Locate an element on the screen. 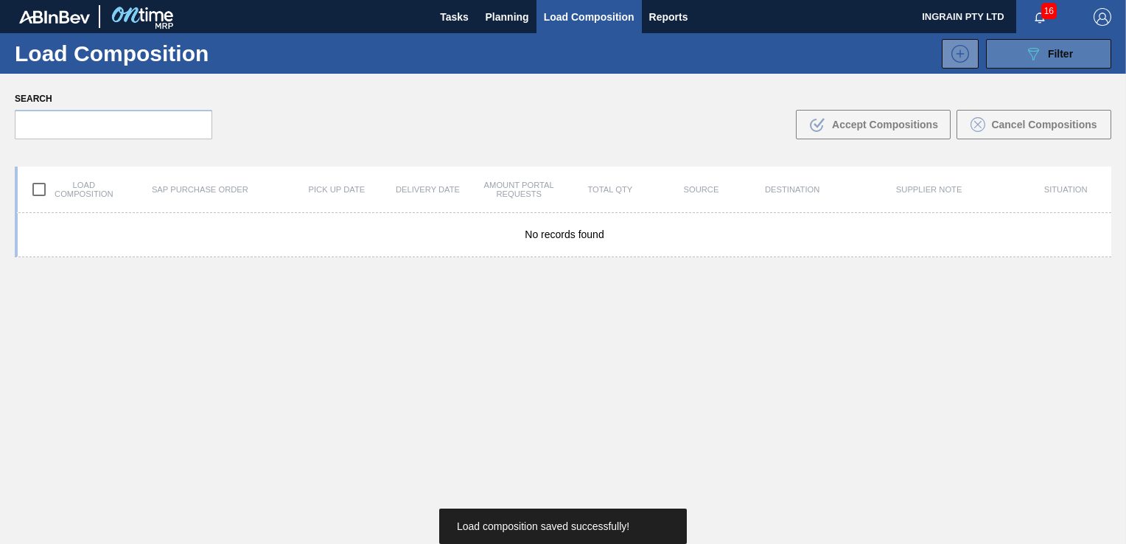  div: Source is located at coordinates (702, 189).